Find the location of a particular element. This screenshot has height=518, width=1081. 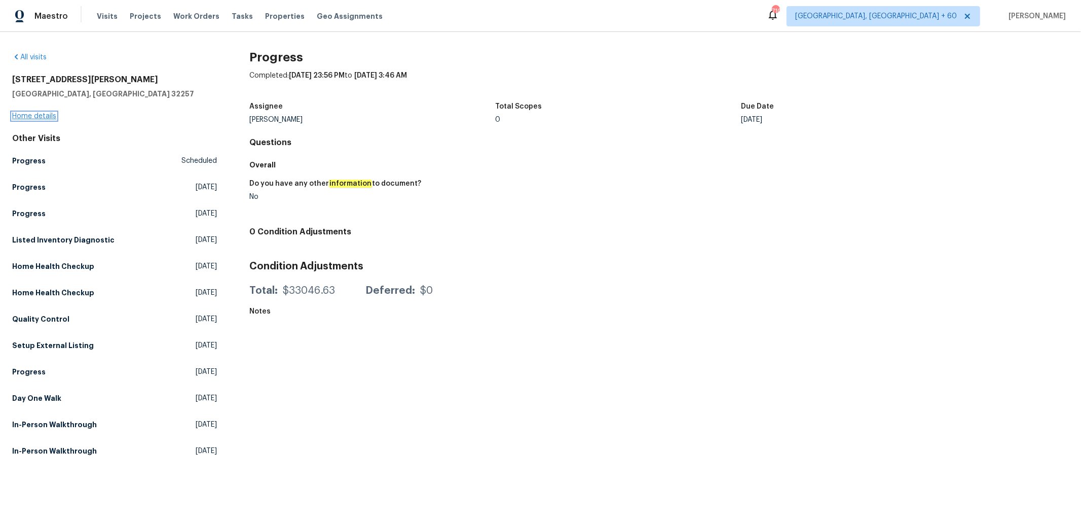

div: 710 is located at coordinates (776, 11).